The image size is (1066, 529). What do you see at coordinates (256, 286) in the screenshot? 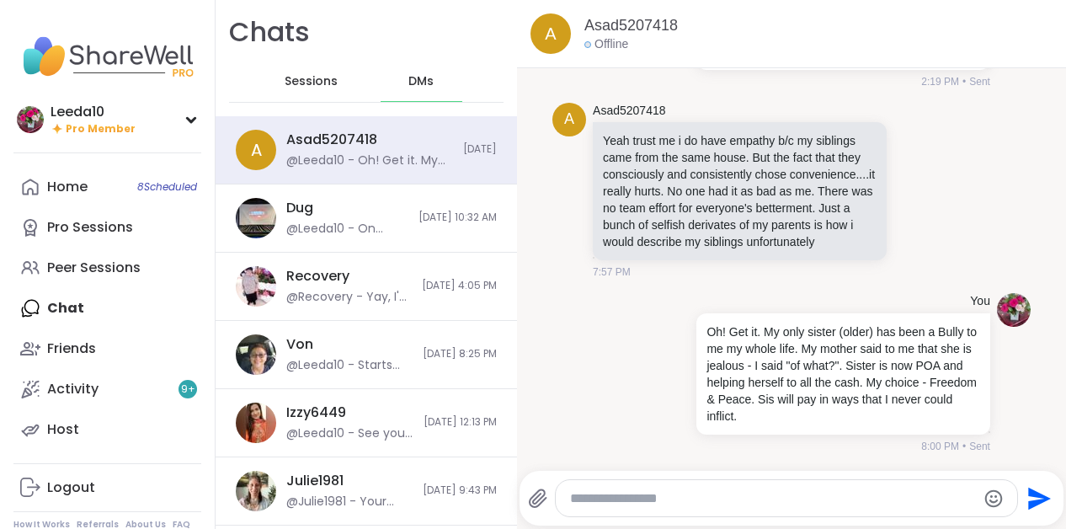
I see `img: https://sharewell-space-live.sfo3.digitaloceanspaces.com/user-generated/c703a1d2-29a7-4d77-aef4-3...` at bounding box center [256, 286].